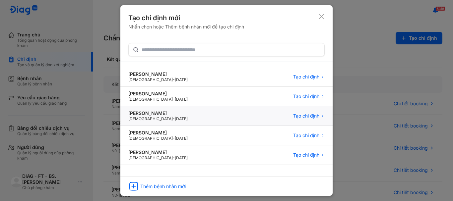 Image resolution: width=453 pixels, height=201 pixels. I want to click on div: Thêm bệnh nhân mới, so click(163, 187).